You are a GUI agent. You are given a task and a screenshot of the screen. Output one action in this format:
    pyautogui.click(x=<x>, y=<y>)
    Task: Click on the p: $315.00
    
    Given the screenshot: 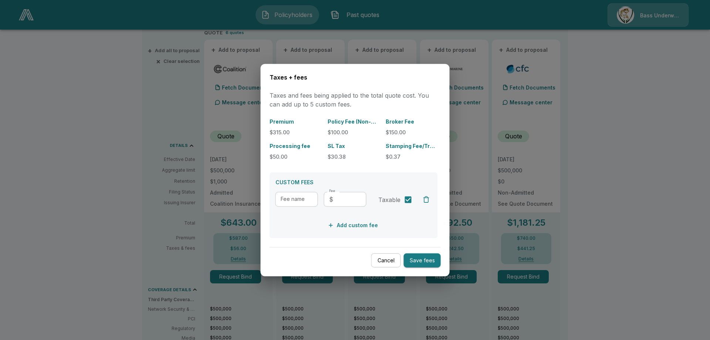 What is the action you would take?
    pyautogui.click(x=295, y=132)
    